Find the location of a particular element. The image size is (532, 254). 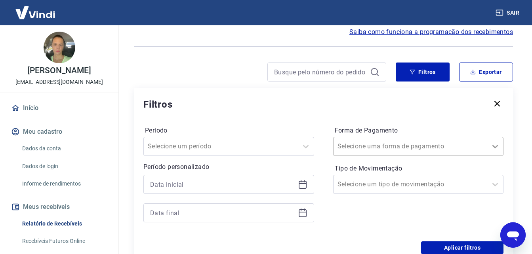

button: Aplicar filtros is located at coordinates (462, 248).